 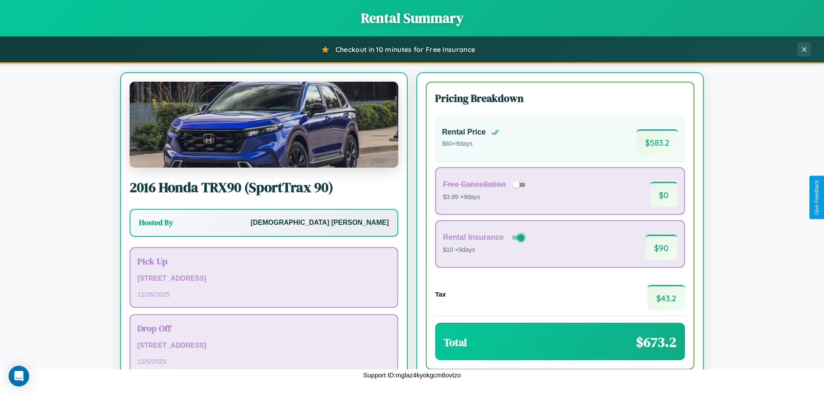 I want to click on div: Open Intercom Messenger, so click(x=19, y=376).